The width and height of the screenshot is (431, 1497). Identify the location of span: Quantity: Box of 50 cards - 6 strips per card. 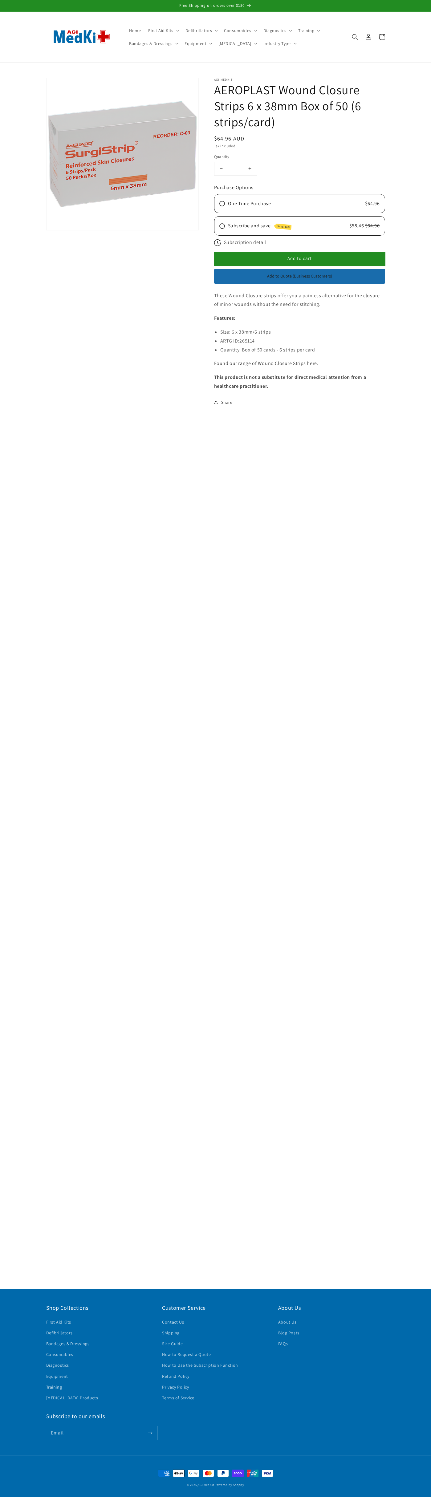
(268, 350).